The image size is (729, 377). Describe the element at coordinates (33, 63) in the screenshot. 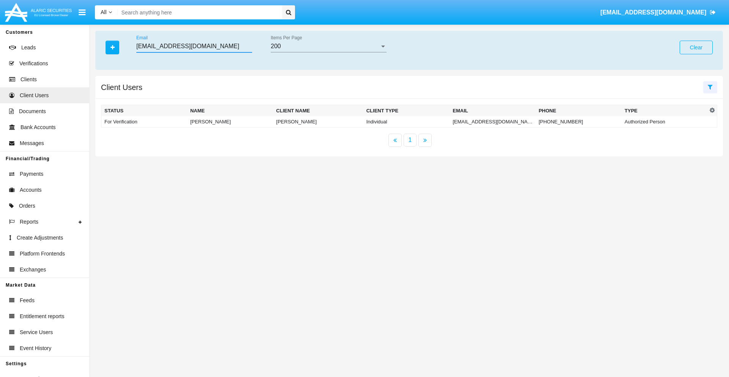

I see `span: Verifications` at that location.